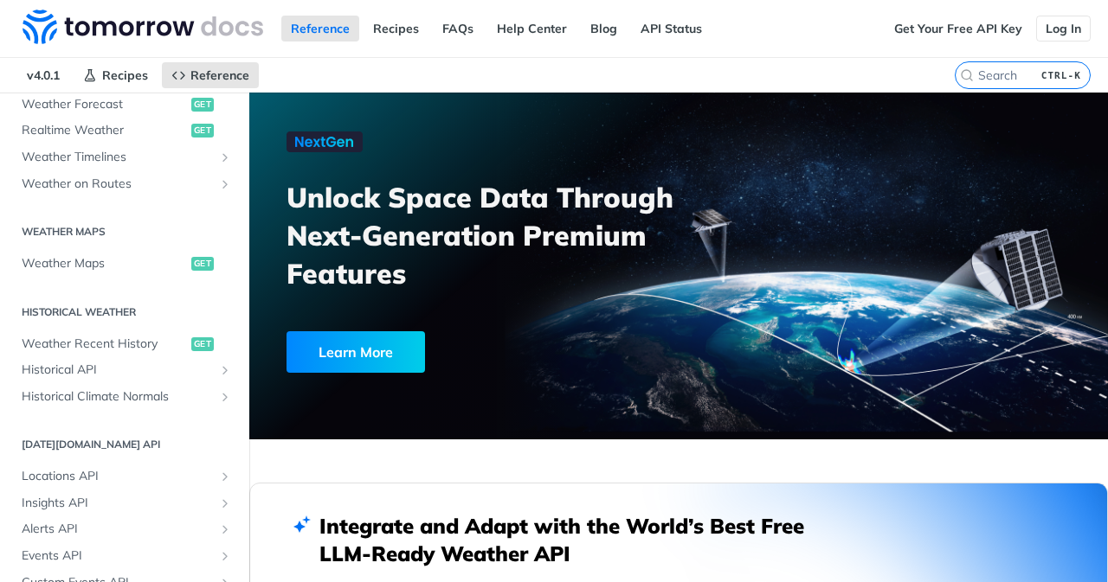 This screenshot has width=1108, height=582. I want to click on button: Show subpages for Insights API, so click(225, 504).